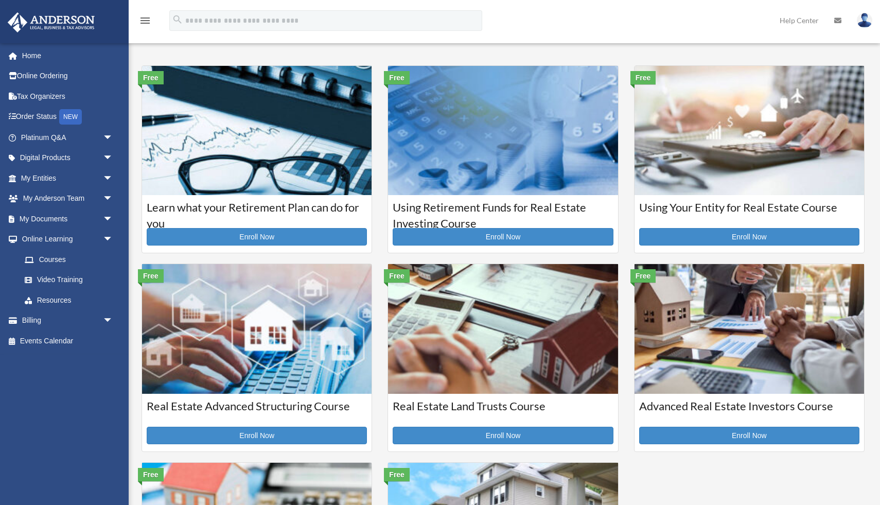 This screenshot has height=505, width=880. Describe the element at coordinates (257, 212) in the screenshot. I see `h3: Learn what your Retirement Plan can do for you` at that location.